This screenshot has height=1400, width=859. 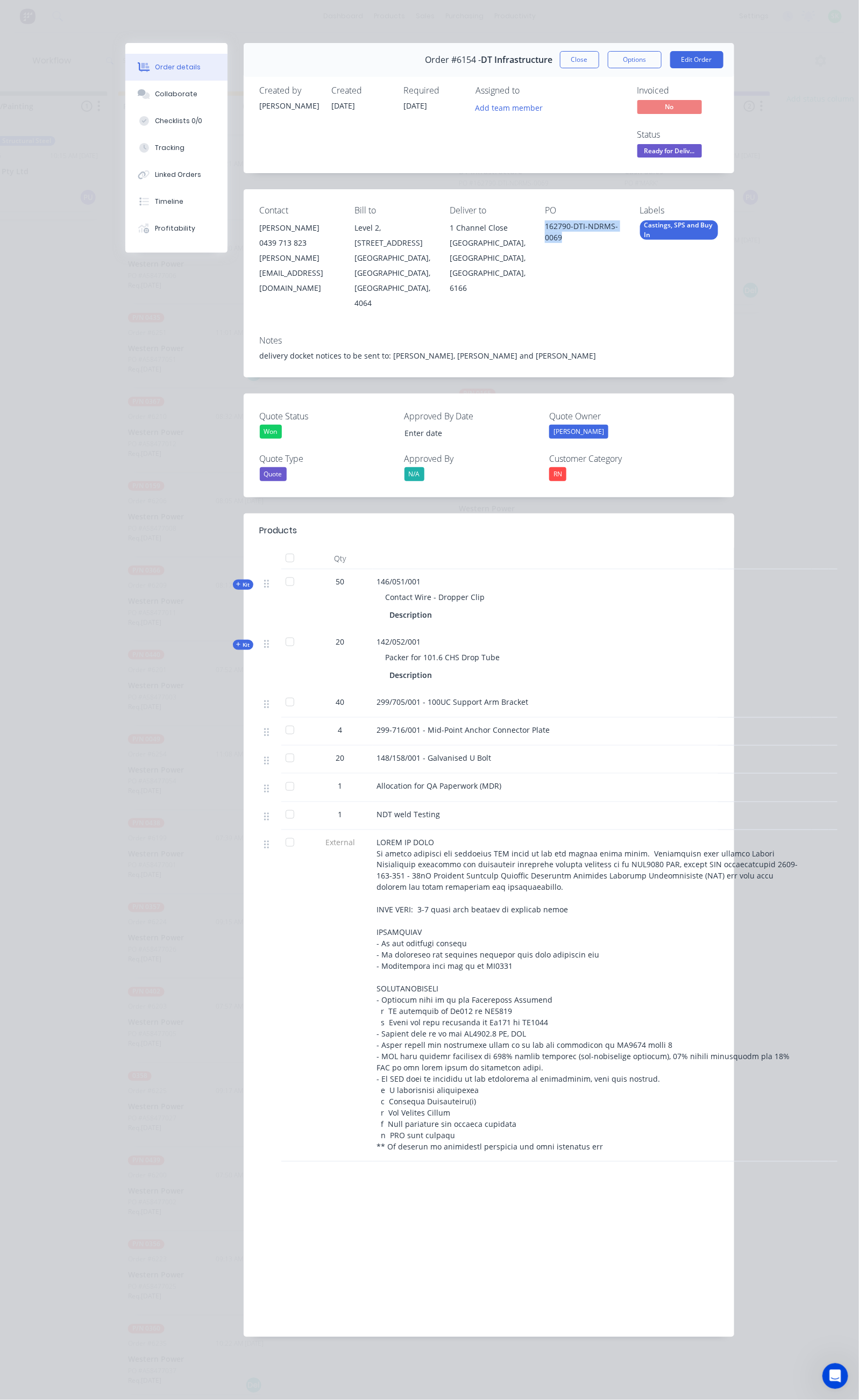 What do you see at coordinates (176, 175) in the screenshot?
I see `button: Linked Orders` at bounding box center [176, 175].